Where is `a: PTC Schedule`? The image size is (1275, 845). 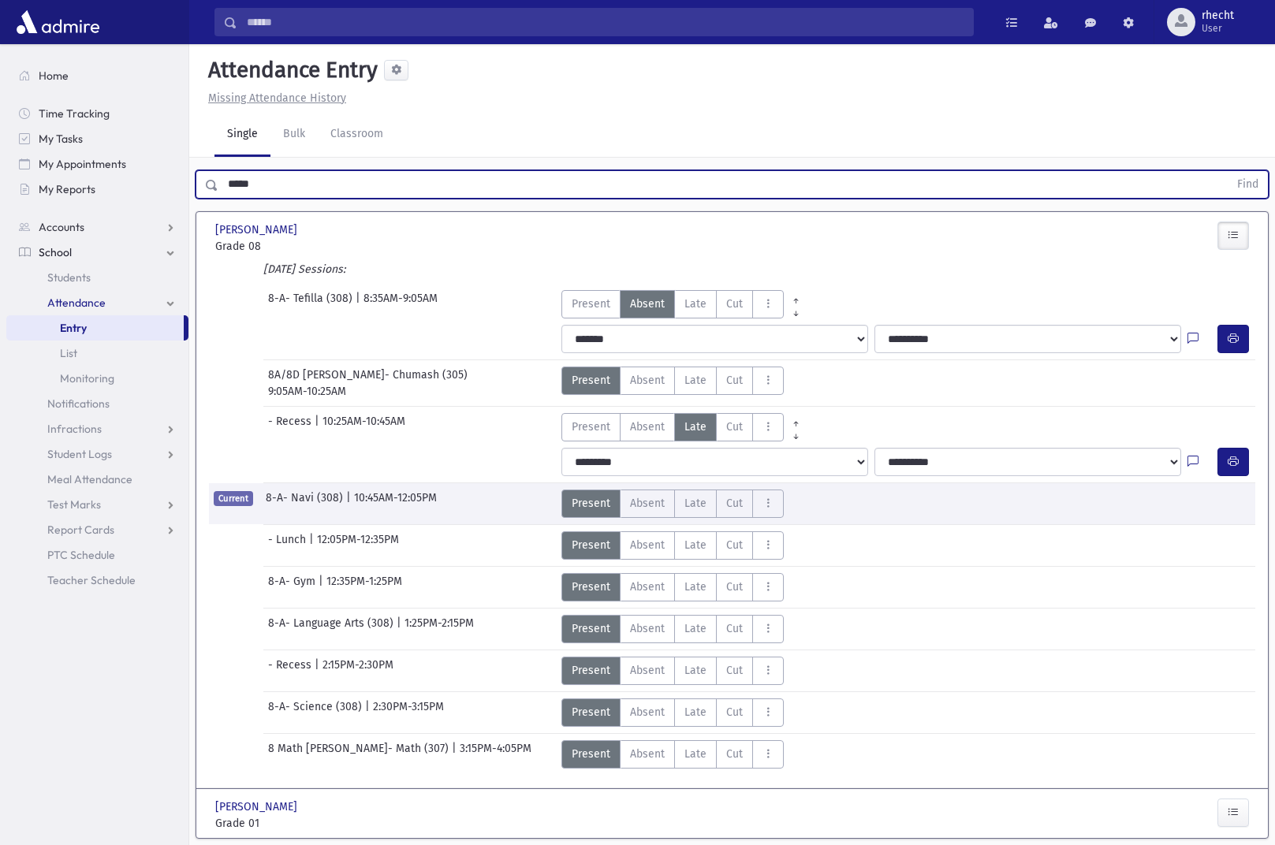
a: PTC Schedule is located at coordinates (97, 555).